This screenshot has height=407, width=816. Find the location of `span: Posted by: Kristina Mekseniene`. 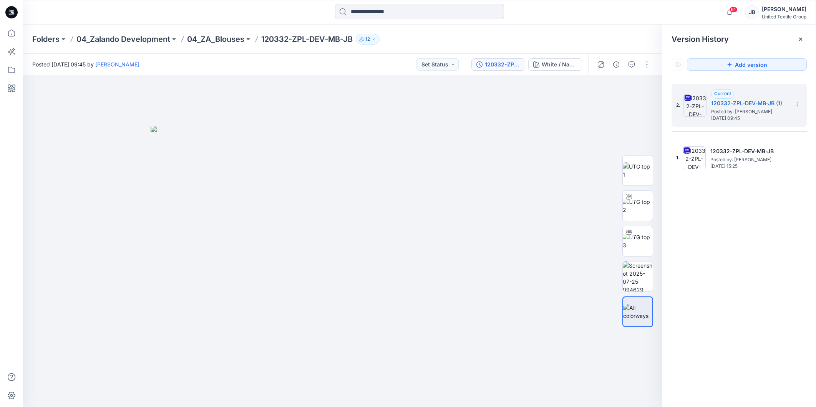

span: Posted by: Kristina Mekseniene is located at coordinates (749, 112).